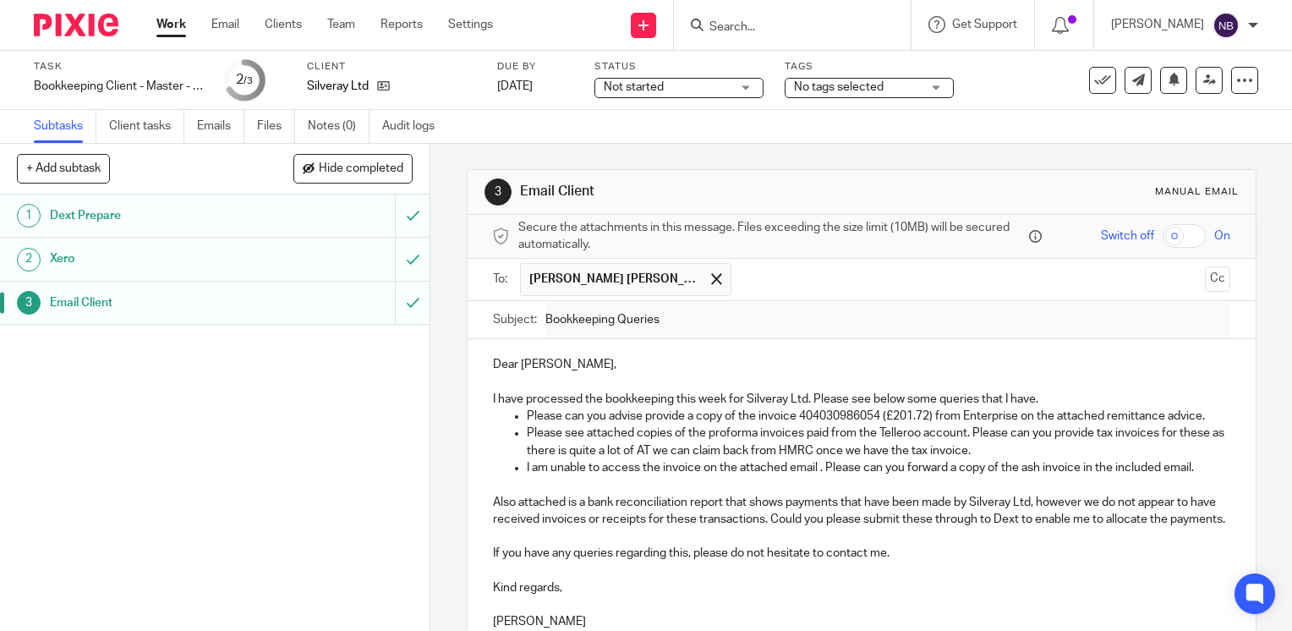 The image size is (1292, 631). I want to click on label: Tags, so click(869, 67).